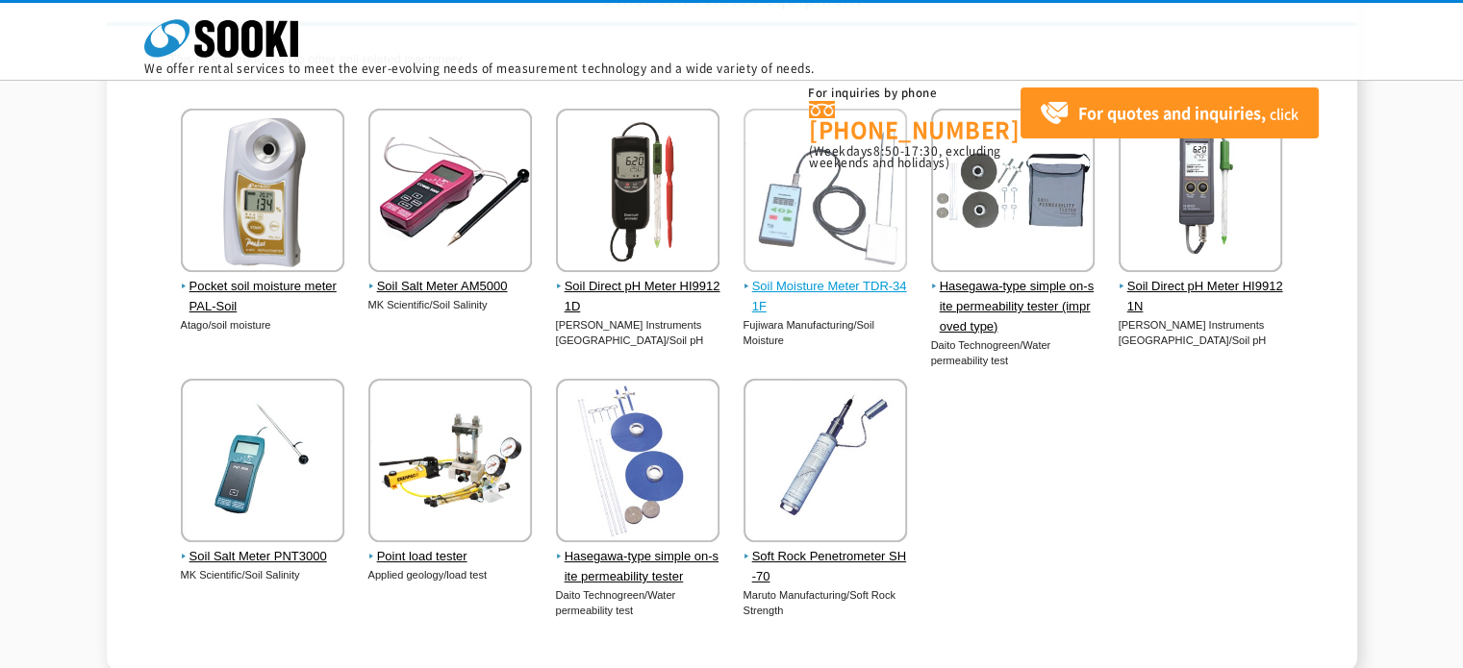  I want to click on a: Point load tester, so click(450, 548).